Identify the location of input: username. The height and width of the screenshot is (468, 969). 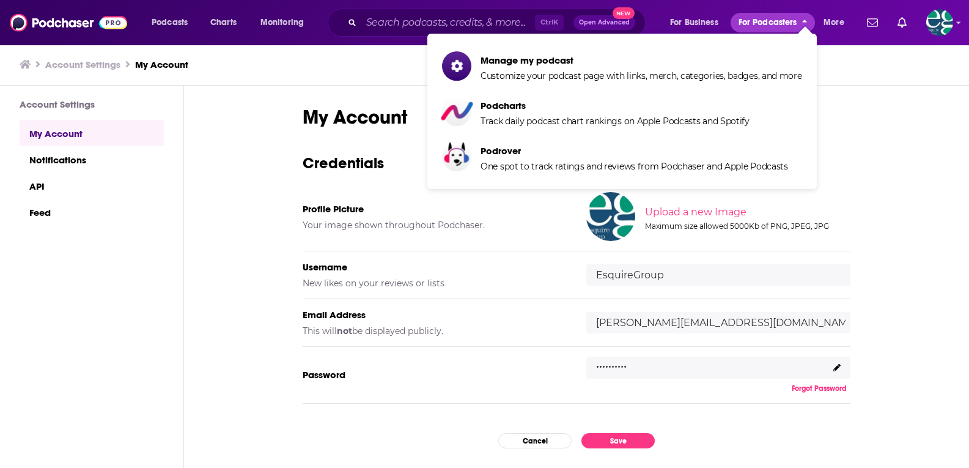
(718, 274).